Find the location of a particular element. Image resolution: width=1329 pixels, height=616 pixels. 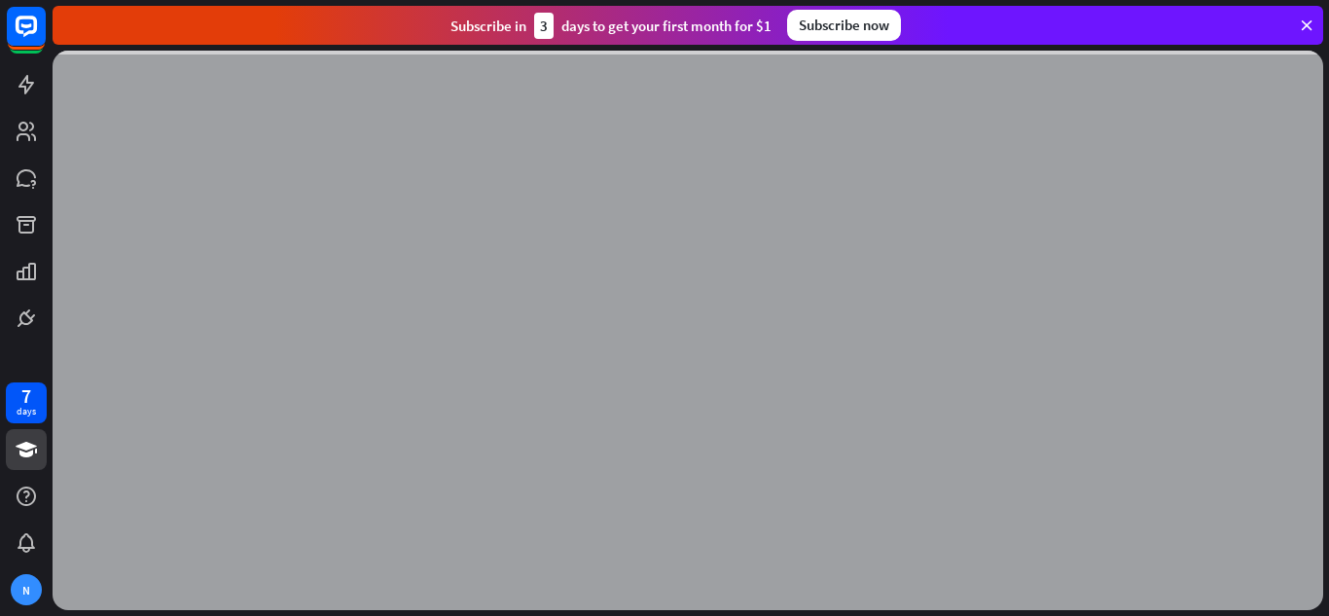

div: 3 is located at coordinates (544, 25).